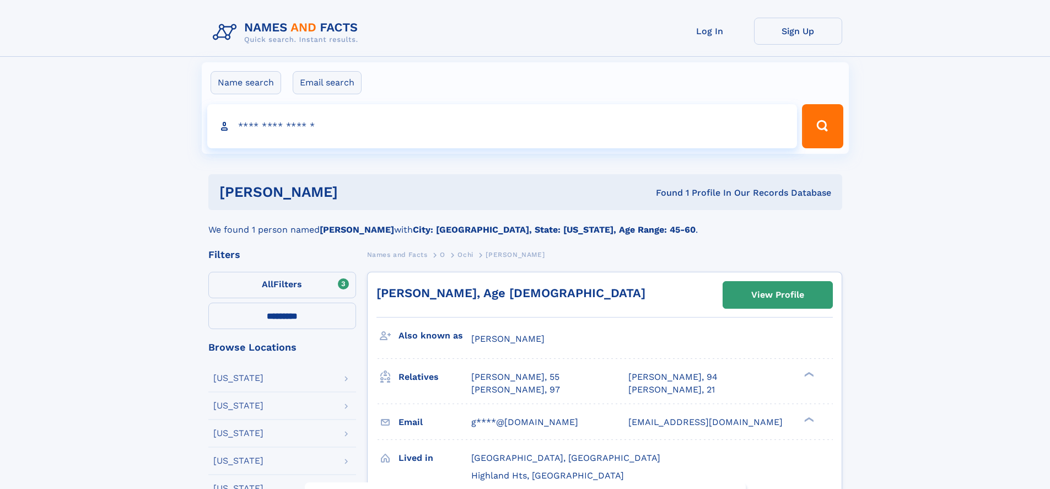  What do you see at coordinates (282, 285) in the screenshot?
I see `label: Filters` at bounding box center [282, 285].